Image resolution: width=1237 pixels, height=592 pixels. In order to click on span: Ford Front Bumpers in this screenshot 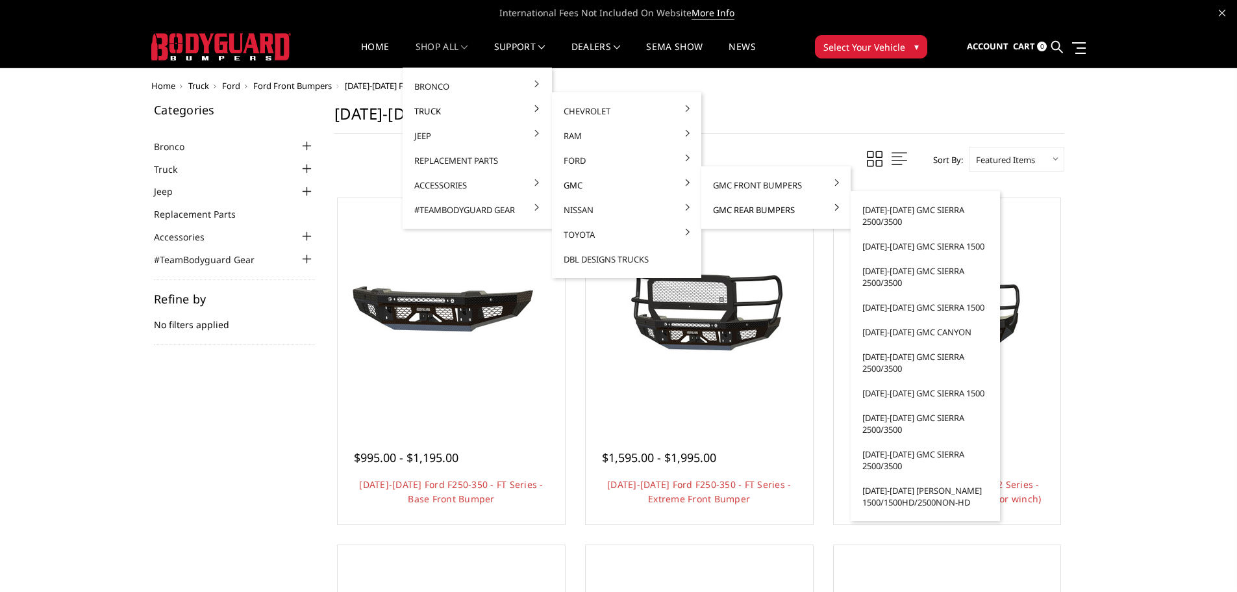, I will do `click(292, 86)`.